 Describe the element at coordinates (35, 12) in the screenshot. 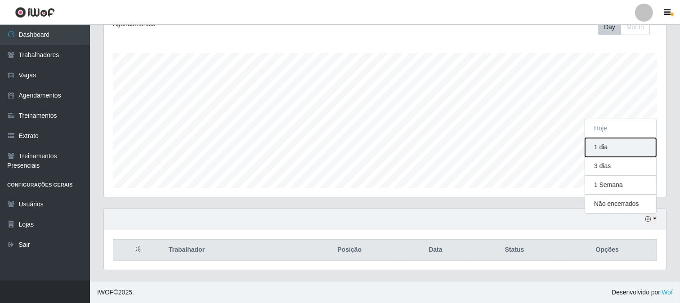

I see `img: CoreUI Logo` at that location.